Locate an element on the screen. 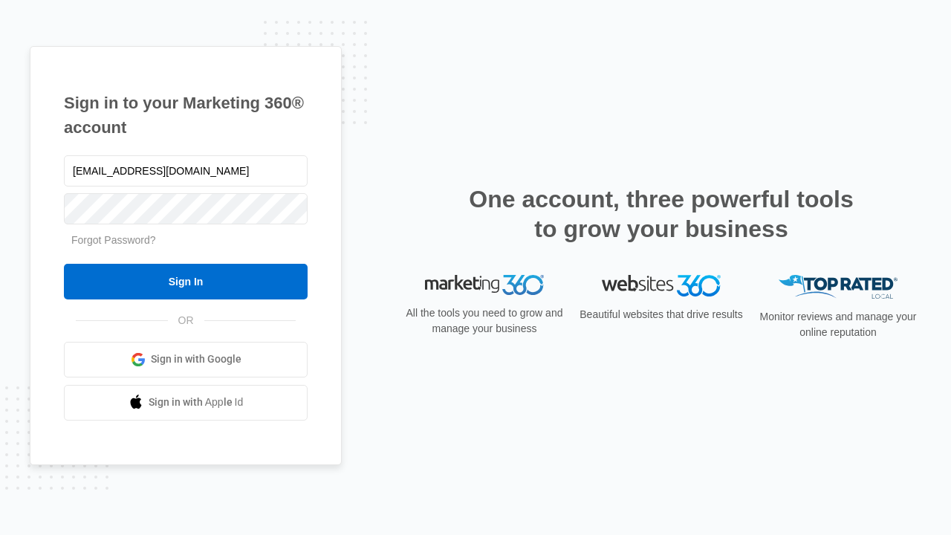 The height and width of the screenshot is (535, 951). h1: Sign in to your Marketing 360® account is located at coordinates (186, 115).